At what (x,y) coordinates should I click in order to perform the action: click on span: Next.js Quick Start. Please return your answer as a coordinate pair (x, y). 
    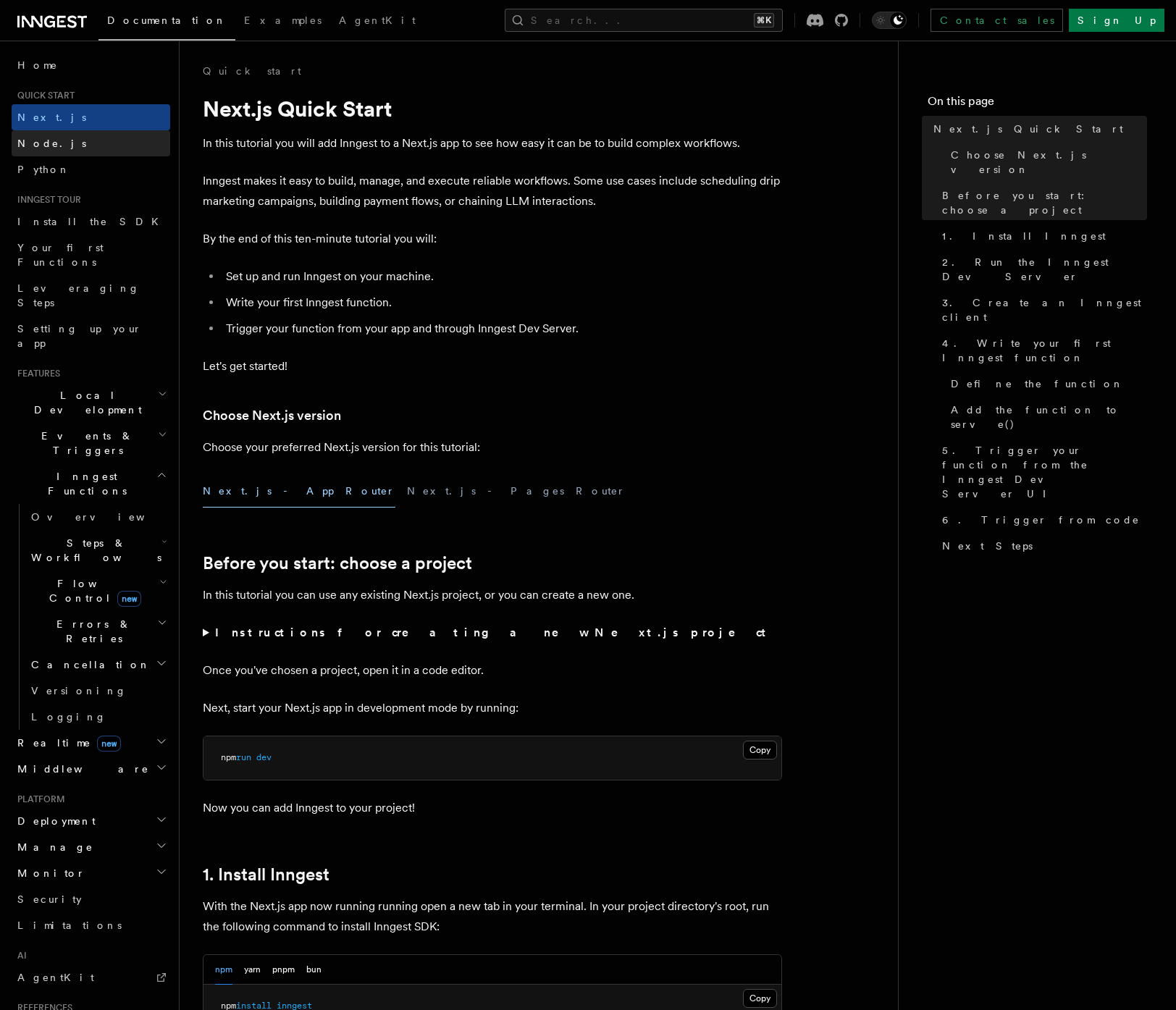
    Looking at the image, I should click on (1028, 129).